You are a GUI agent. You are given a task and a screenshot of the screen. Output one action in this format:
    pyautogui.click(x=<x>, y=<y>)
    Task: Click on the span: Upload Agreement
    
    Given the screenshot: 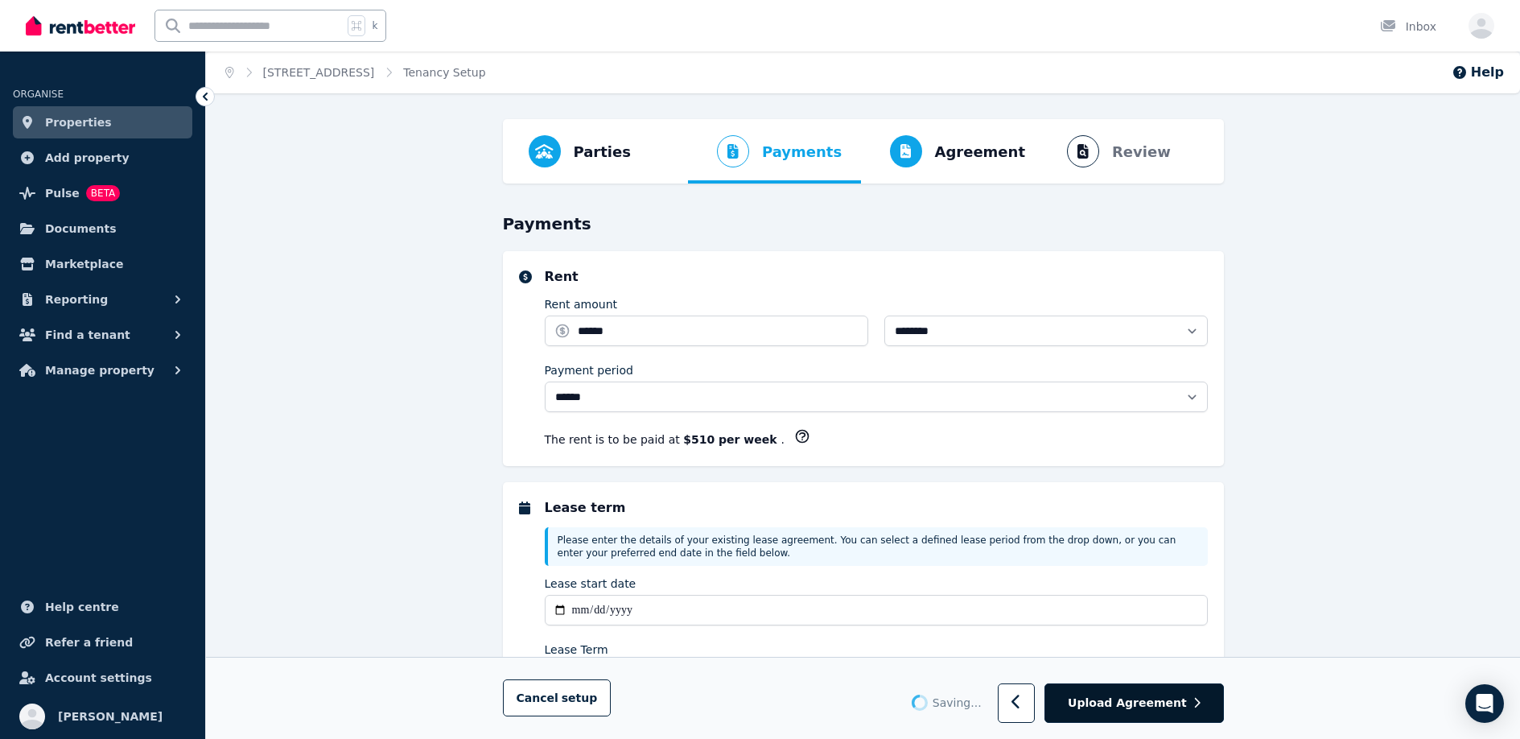 What is the action you would take?
    pyautogui.click(x=1127, y=703)
    